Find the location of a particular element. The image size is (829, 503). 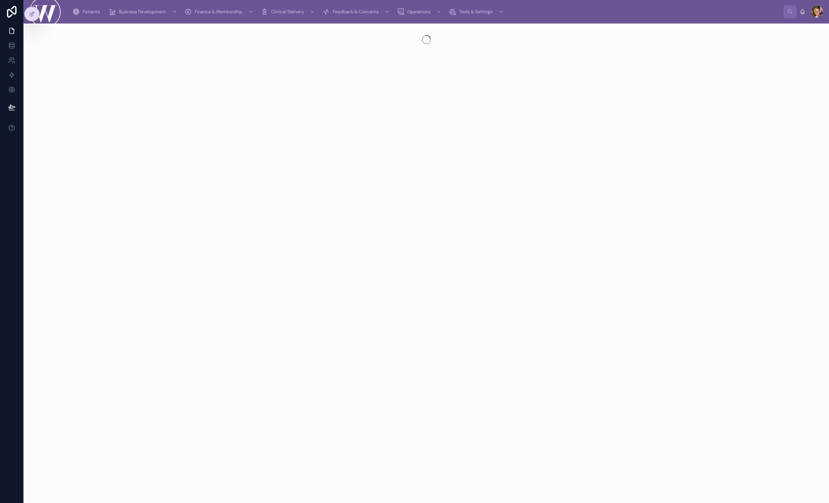

a: Finance & Membership is located at coordinates (220, 12).